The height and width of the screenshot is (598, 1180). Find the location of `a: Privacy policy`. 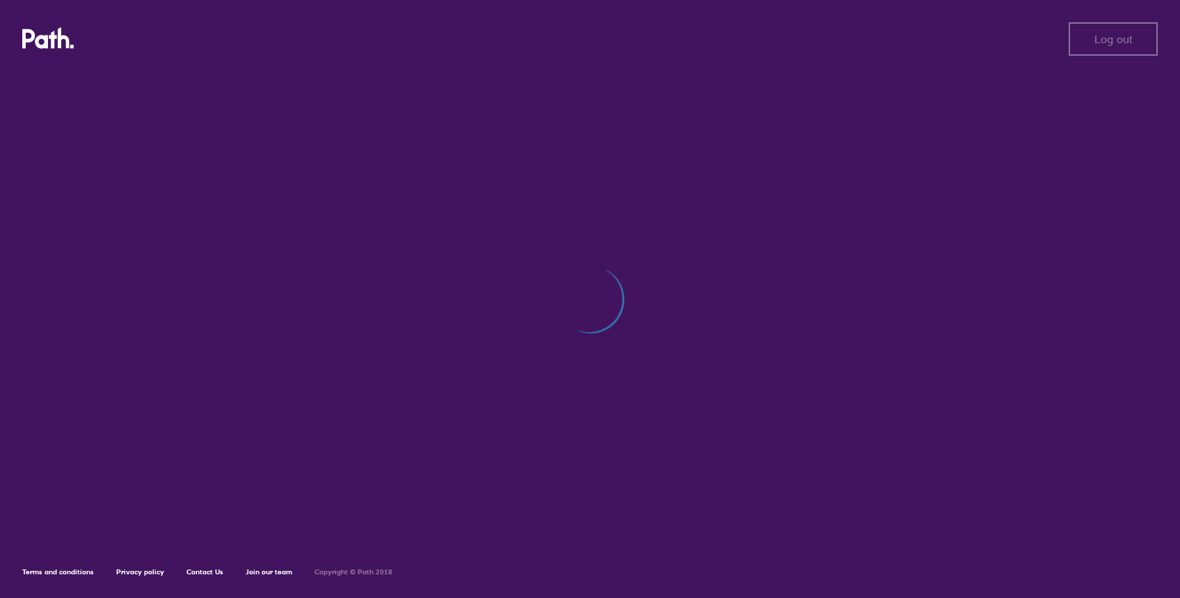

a: Privacy policy is located at coordinates (140, 571).